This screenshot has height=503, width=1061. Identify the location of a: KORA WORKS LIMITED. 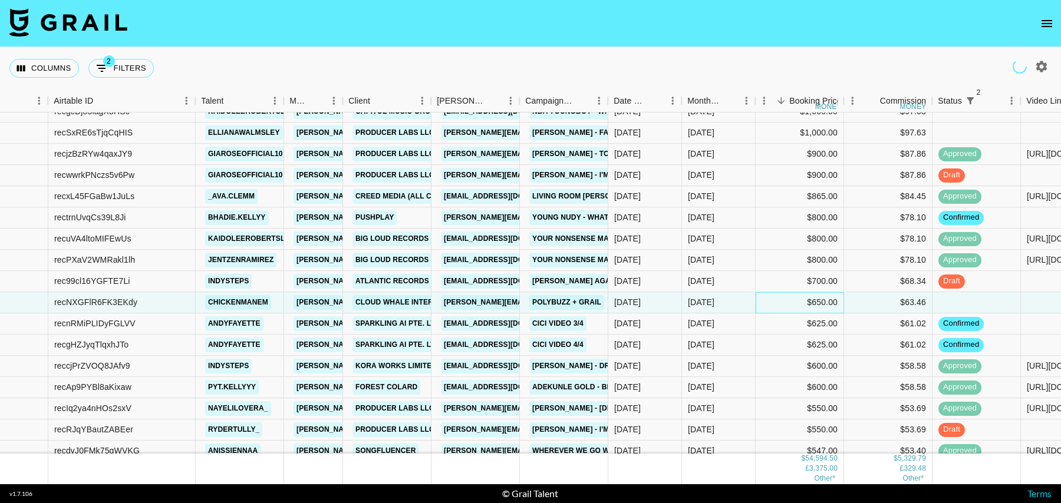
(396, 366).